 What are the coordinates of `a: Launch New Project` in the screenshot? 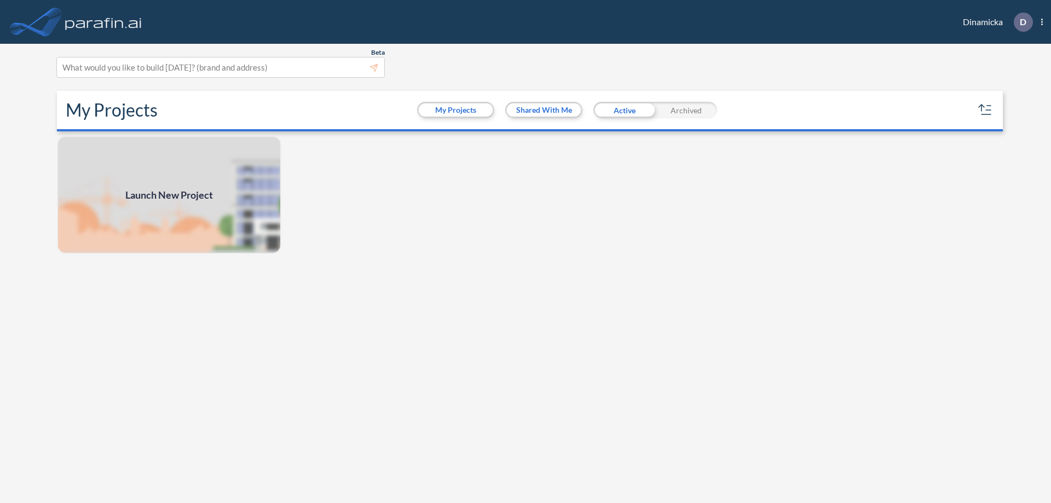 It's located at (169, 195).